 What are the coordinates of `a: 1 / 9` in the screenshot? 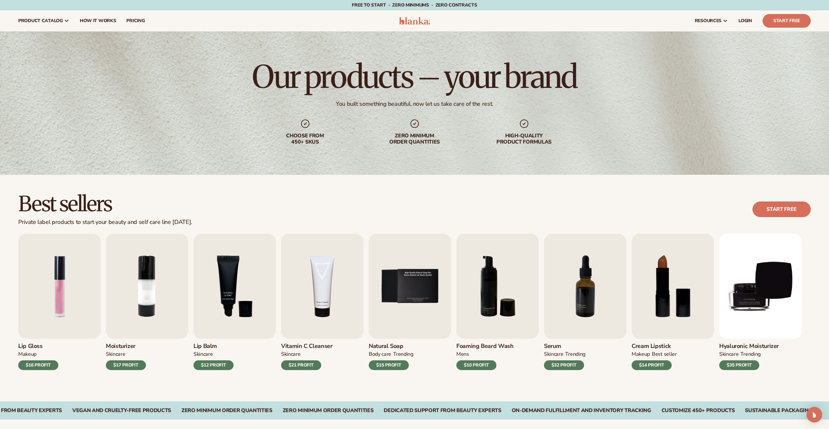 It's located at (59, 302).